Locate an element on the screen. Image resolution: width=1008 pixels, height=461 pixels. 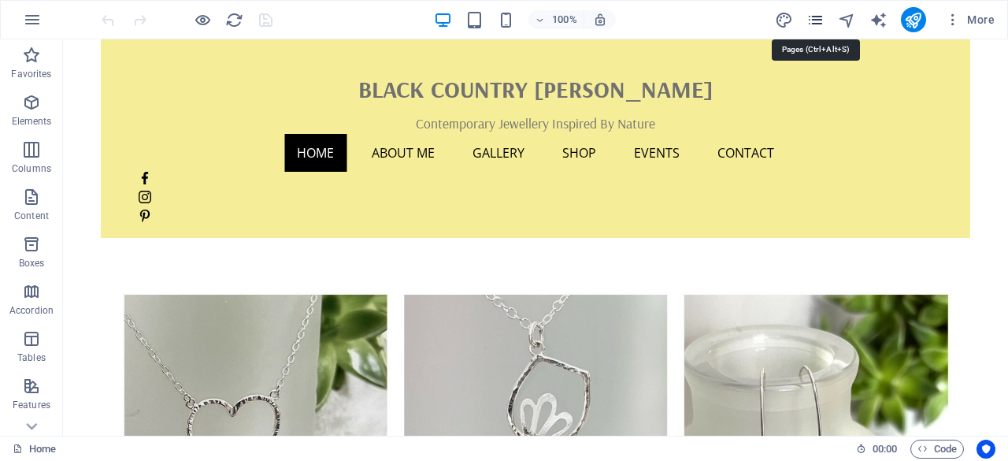
button: design is located at coordinates (784, 20).